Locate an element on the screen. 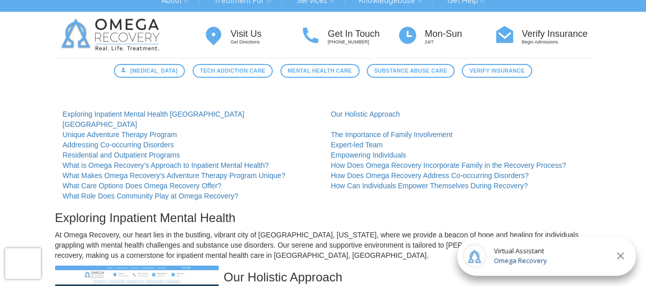 This screenshot has height=286, width=646. span: Verify Insurance is located at coordinates (497, 70).